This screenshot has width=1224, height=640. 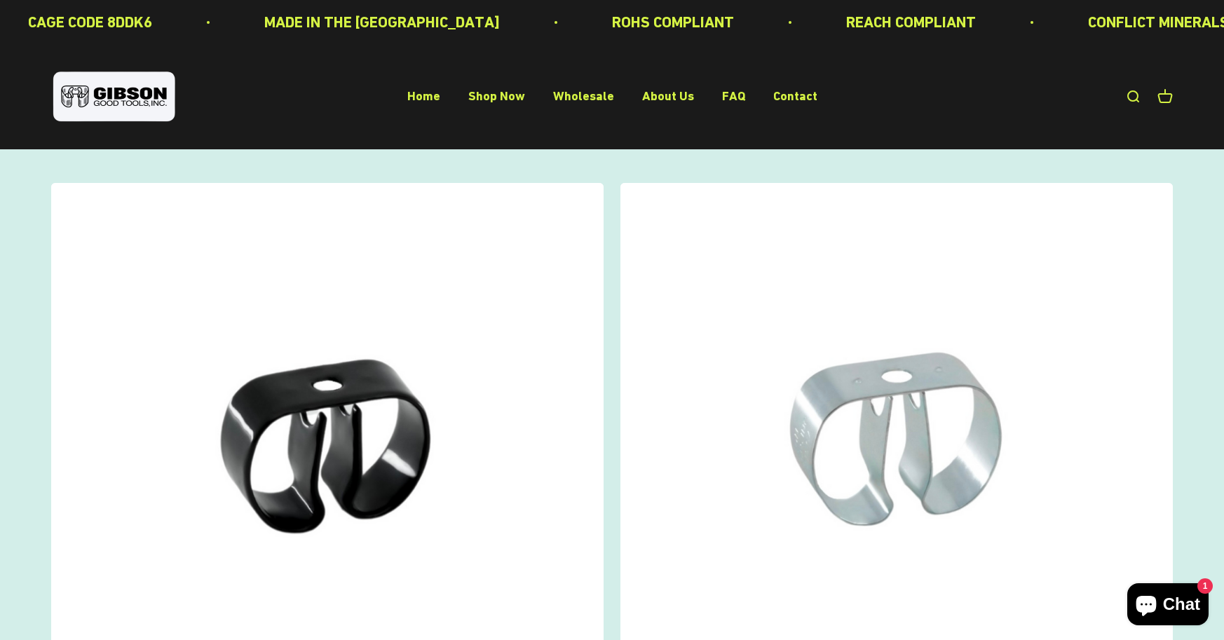 I want to click on p: REACH COMPLIANT, so click(x=911, y=22).